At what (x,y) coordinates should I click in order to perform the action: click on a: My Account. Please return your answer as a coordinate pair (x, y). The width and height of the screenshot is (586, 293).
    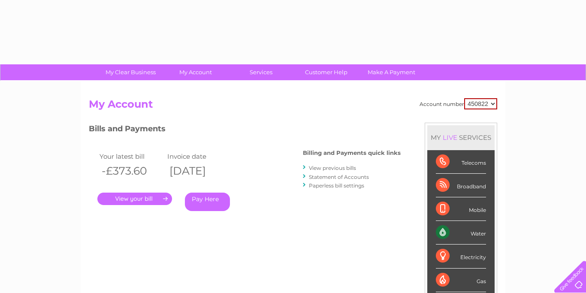
    Looking at the image, I should click on (196, 72).